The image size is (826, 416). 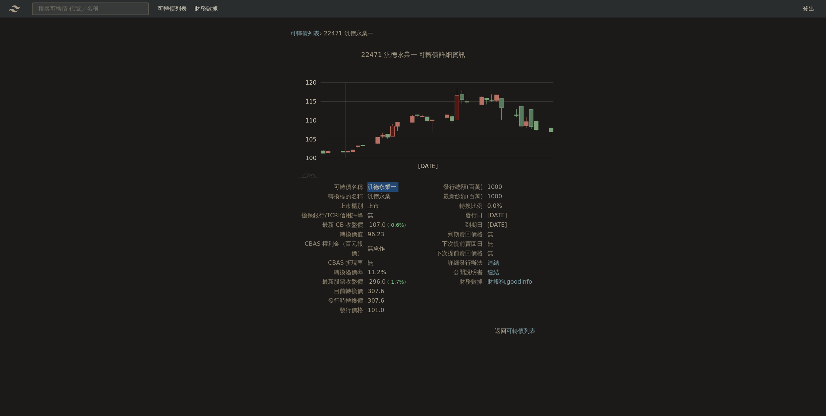 What do you see at coordinates (413, 55) in the screenshot?
I see `h1: 22471 汎德永業一 可轉債詳細資訊` at bounding box center [413, 55].